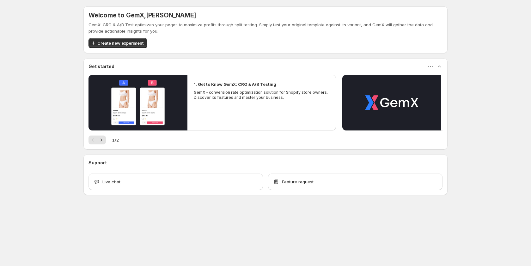 The height and width of the screenshot is (266, 531). What do you see at coordinates (111, 182) in the screenshot?
I see `span: Live chat` at bounding box center [111, 182].